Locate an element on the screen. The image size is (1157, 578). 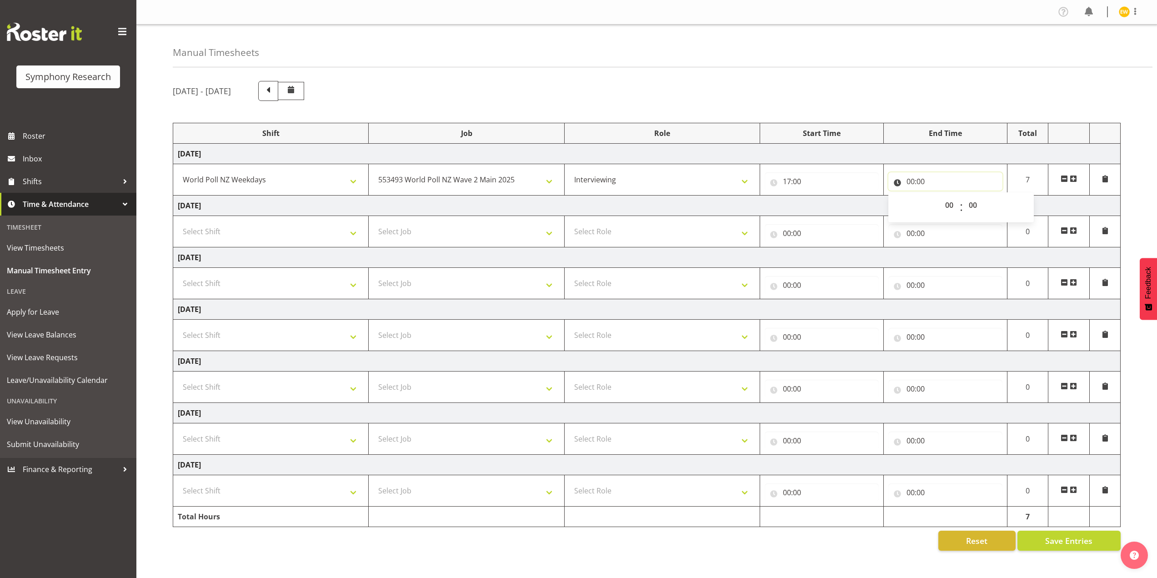
span: Submit Unavailability is located at coordinates (68, 444).